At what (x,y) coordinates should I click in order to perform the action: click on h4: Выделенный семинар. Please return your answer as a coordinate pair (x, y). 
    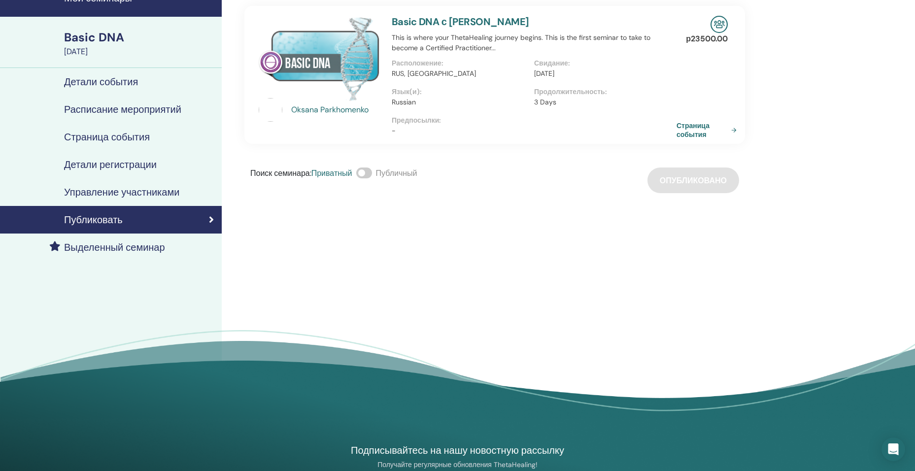
    Looking at the image, I should click on (114, 247).